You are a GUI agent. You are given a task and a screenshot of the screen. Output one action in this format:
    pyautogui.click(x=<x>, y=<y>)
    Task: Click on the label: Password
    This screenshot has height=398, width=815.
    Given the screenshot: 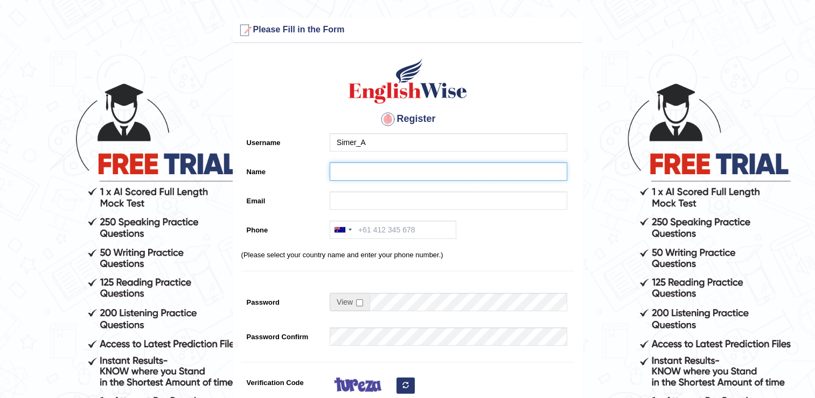 What is the action you would take?
    pyautogui.click(x=283, y=300)
    